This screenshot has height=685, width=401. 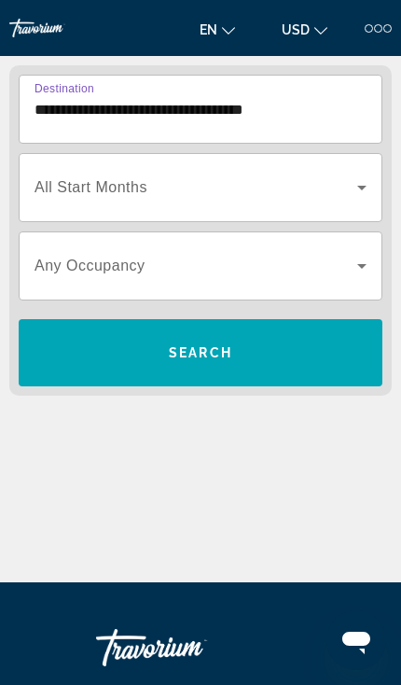 I want to click on button: Change language, so click(x=217, y=29).